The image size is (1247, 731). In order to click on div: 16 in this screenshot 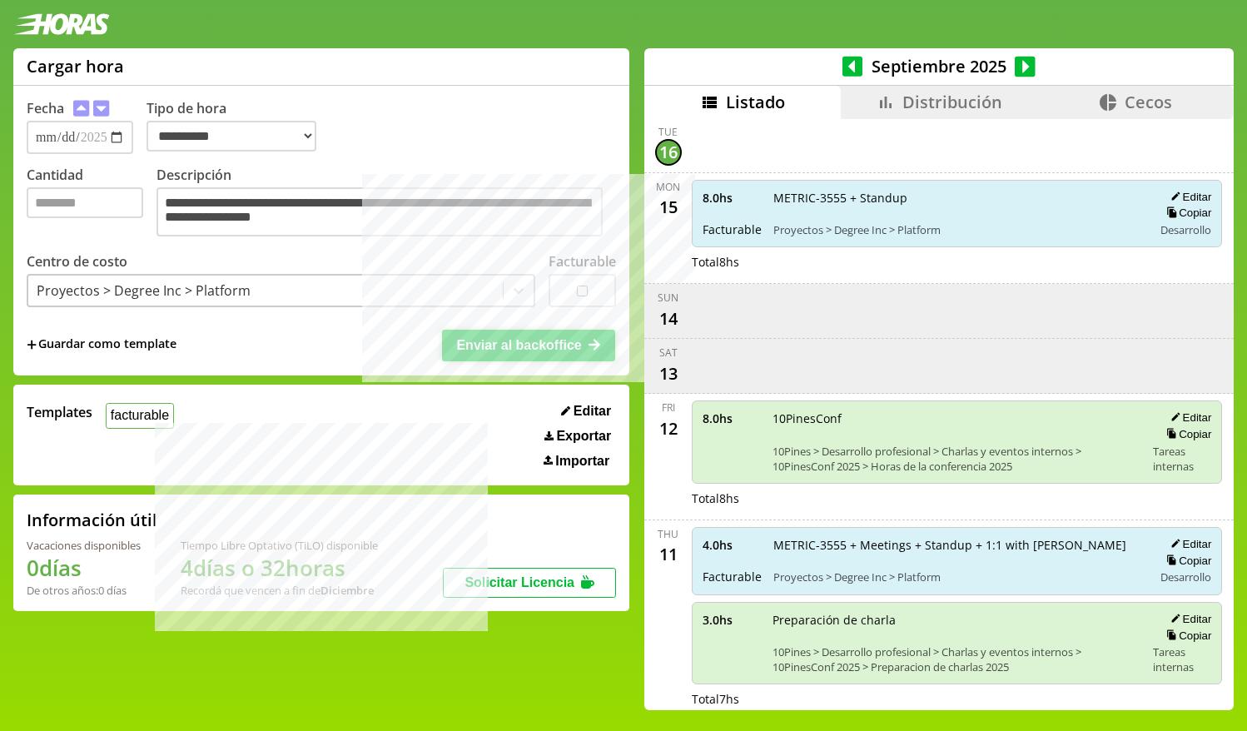, I will do `click(668, 152)`.